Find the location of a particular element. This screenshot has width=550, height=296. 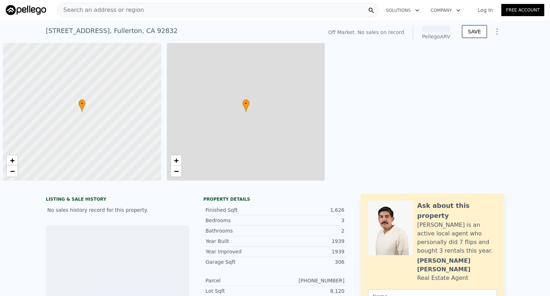

div: Real Estate Agent is located at coordinates (443, 278).